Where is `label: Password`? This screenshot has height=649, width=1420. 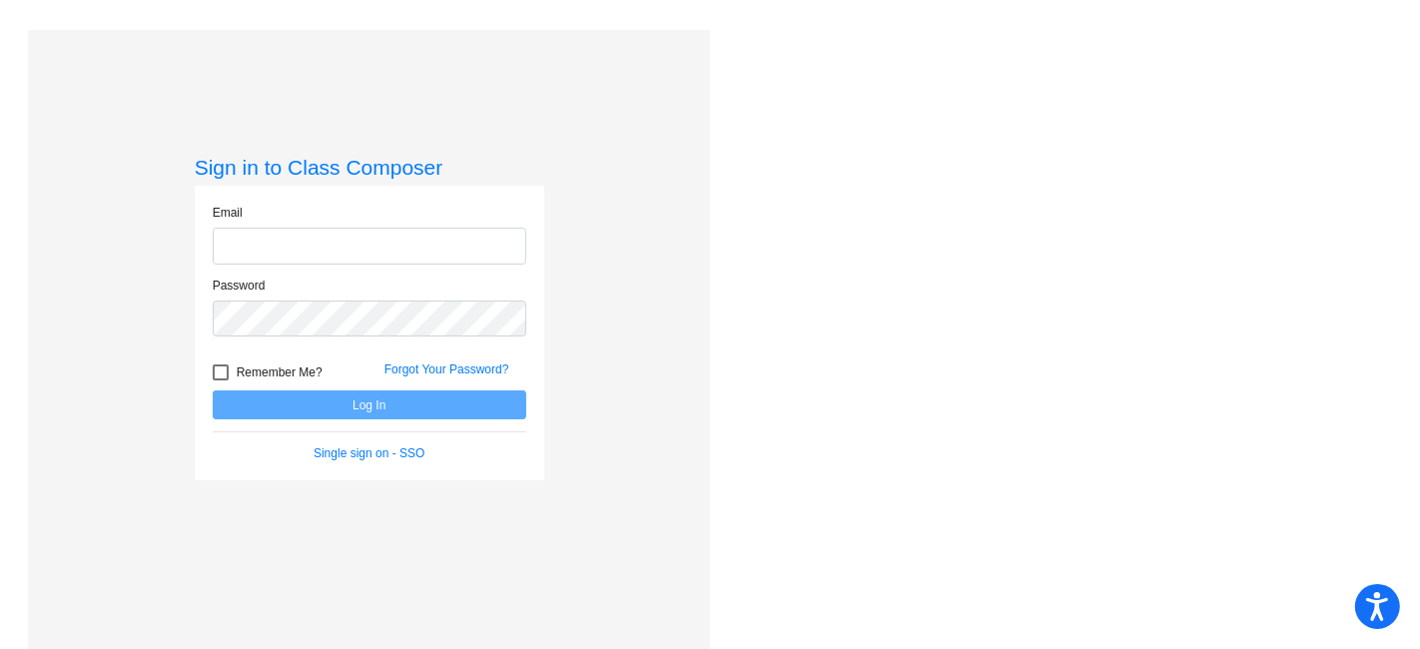 label: Password is located at coordinates (239, 286).